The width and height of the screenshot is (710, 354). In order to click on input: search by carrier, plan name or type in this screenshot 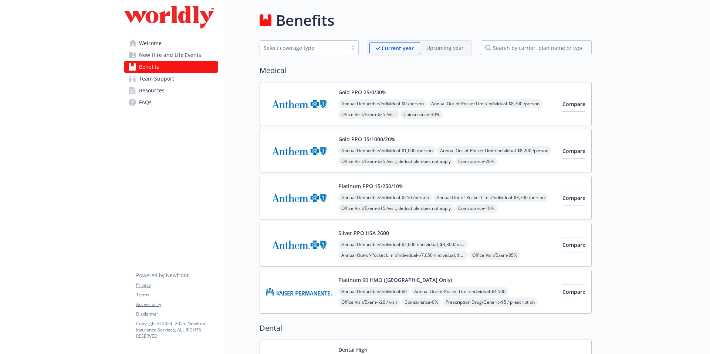, I will do `click(536, 48)`.